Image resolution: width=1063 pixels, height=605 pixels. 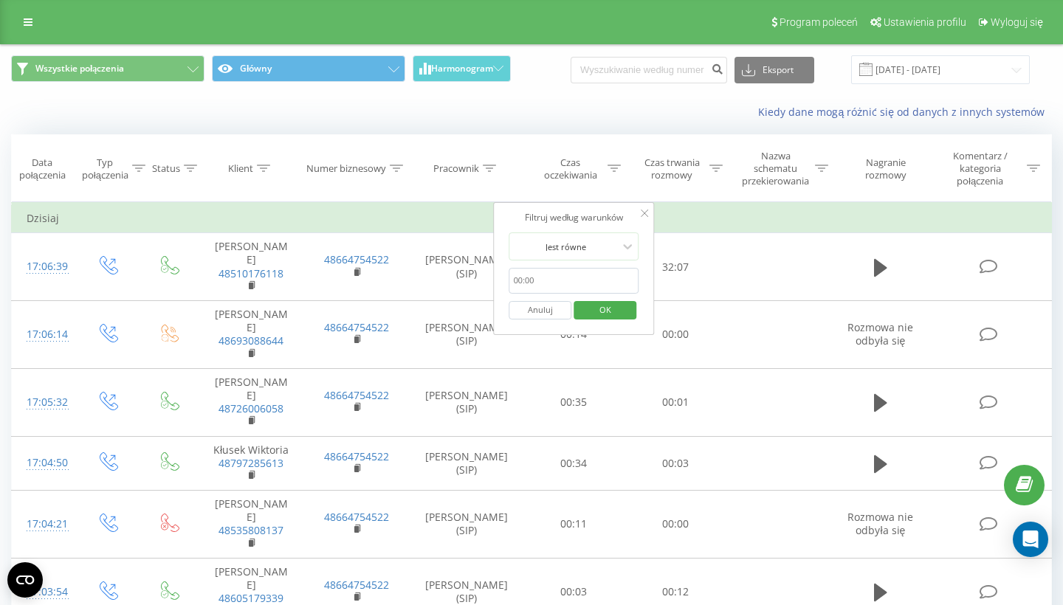 What do you see at coordinates (1030, 539) in the screenshot?
I see `div: Open Intercom Messenger` at bounding box center [1030, 539].